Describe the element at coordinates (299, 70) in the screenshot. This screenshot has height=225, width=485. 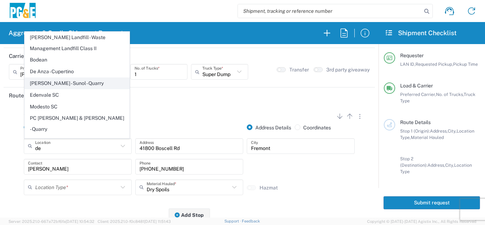
I see `agx-label: Transfer` at that location.